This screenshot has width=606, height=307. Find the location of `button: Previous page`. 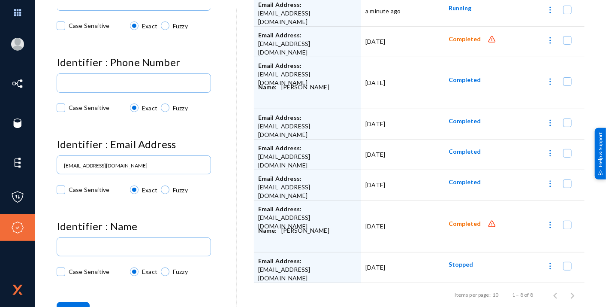

button: Previous page is located at coordinates (556, 295).